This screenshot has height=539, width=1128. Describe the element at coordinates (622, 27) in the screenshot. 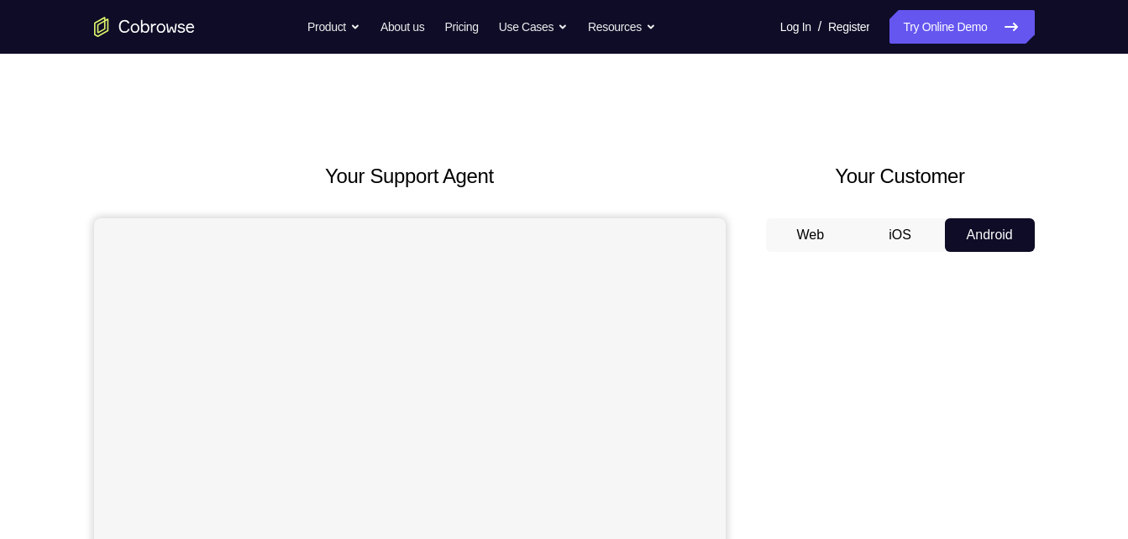

I see `button: Resources` at that location.